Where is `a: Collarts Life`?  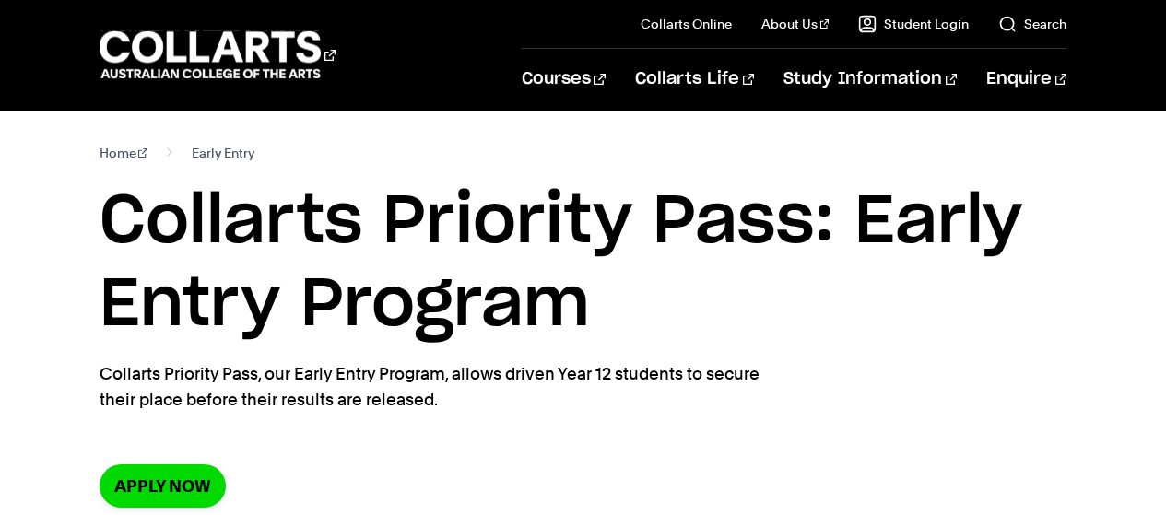 a: Collarts Life is located at coordinates (694, 79).